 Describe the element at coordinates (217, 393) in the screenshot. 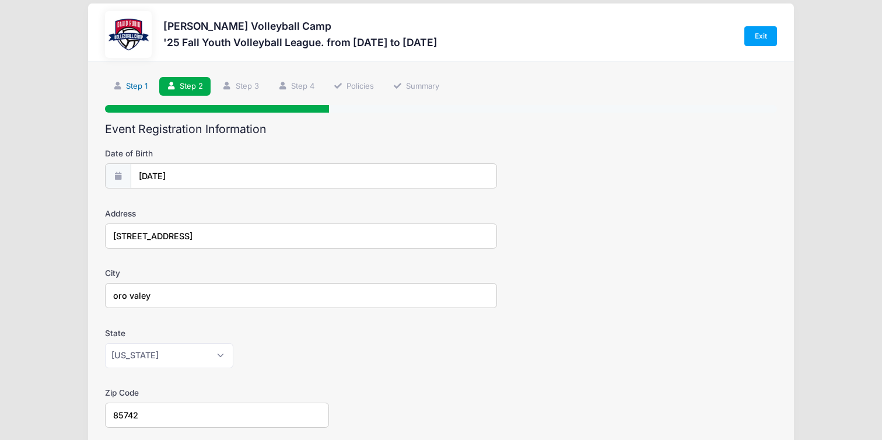

I see `label: Zip Code` at that location.